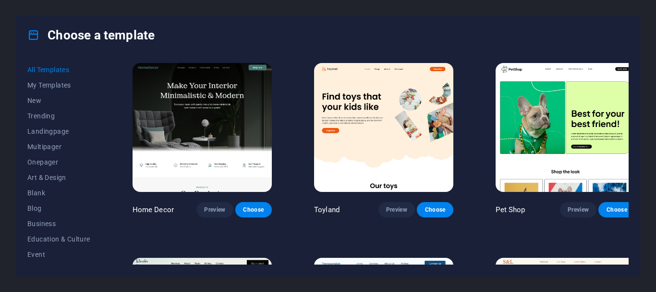 The image size is (656, 292). Describe the element at coordinates (59, 193) in the screenshot. I see `span: Blank` at that location.